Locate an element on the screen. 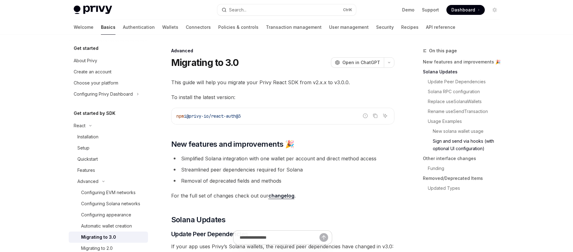 The height and width of the screenshot is (252, 573). a: Security is located at coordinates (385, 27).